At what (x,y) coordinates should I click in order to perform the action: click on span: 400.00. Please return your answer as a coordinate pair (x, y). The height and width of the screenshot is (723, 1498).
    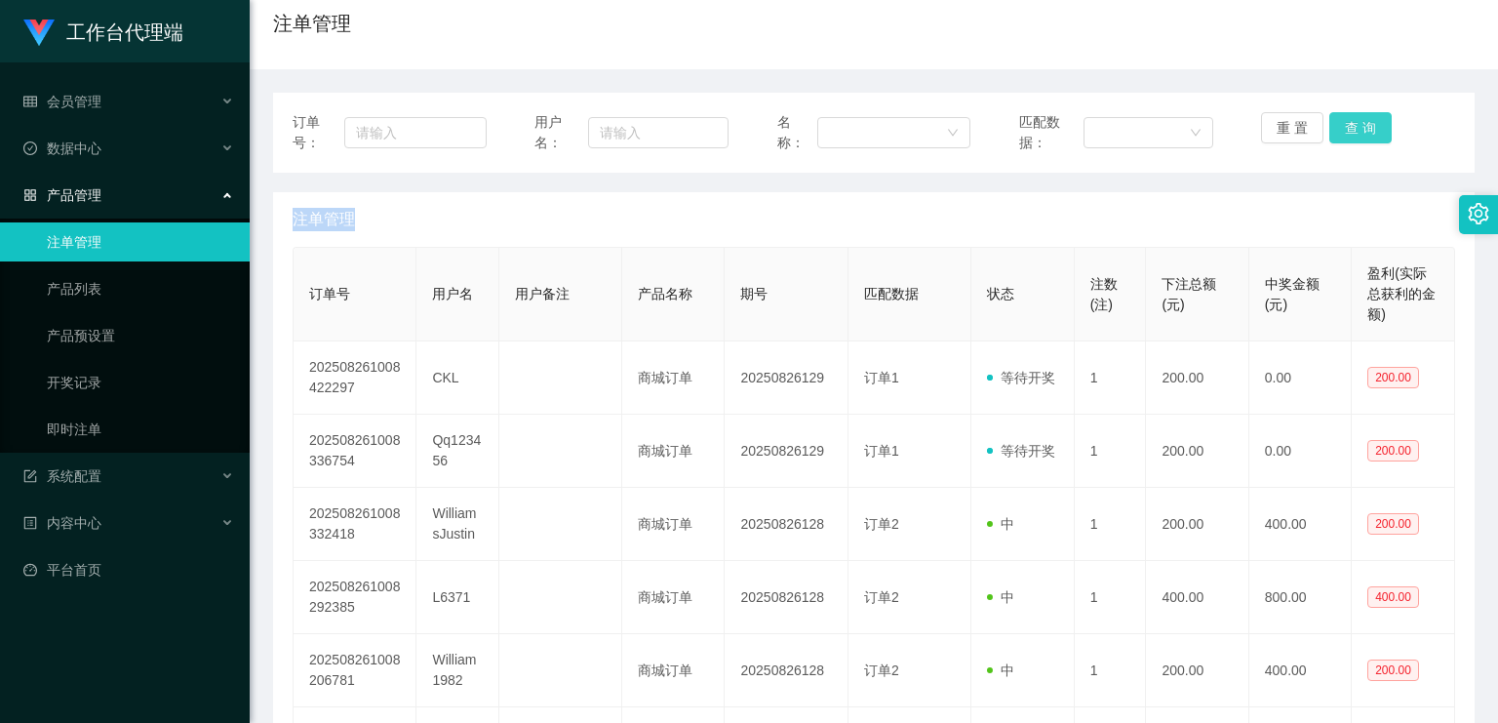
    Looking at the image, I should click on (1393, 597).